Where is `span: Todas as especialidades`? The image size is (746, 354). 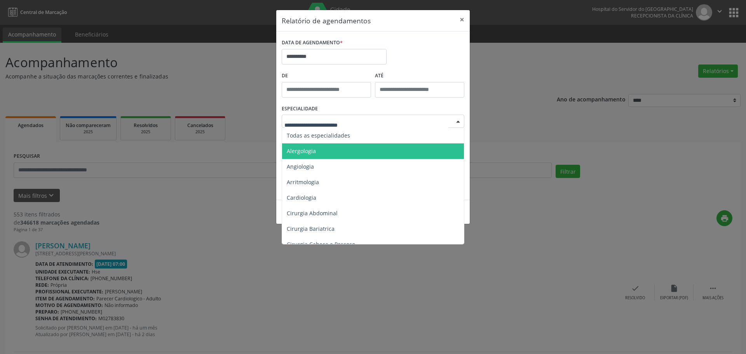
span: Todas as especialidades is located at coordinates (318, 135).